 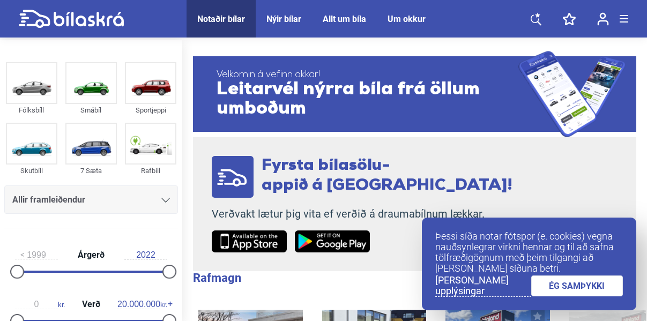 What do you see at coordinates (49, 200) in the screenshot?
I see `span: Allir framleiðendur` at bounding box center [49, 200].